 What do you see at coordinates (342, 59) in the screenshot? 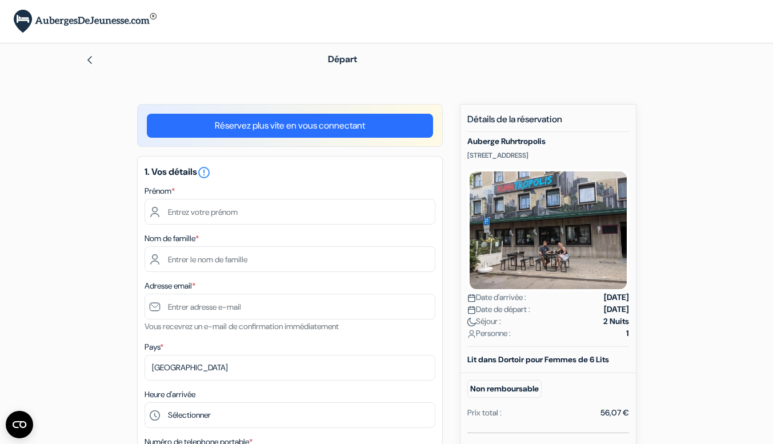
I see `span: Départ` at bounding box center [342, 59].